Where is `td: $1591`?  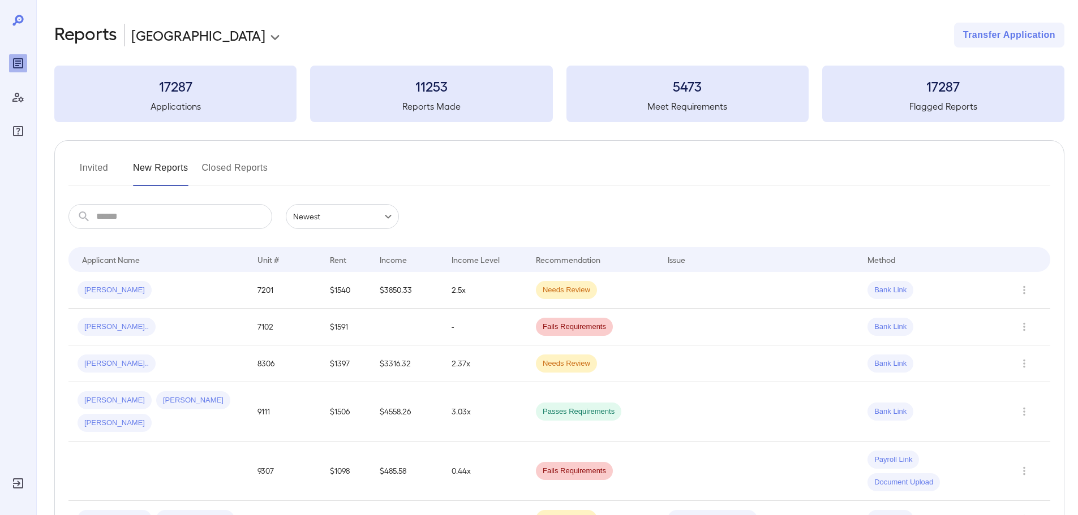
td: $1591 is located at coordinates (346, 327).